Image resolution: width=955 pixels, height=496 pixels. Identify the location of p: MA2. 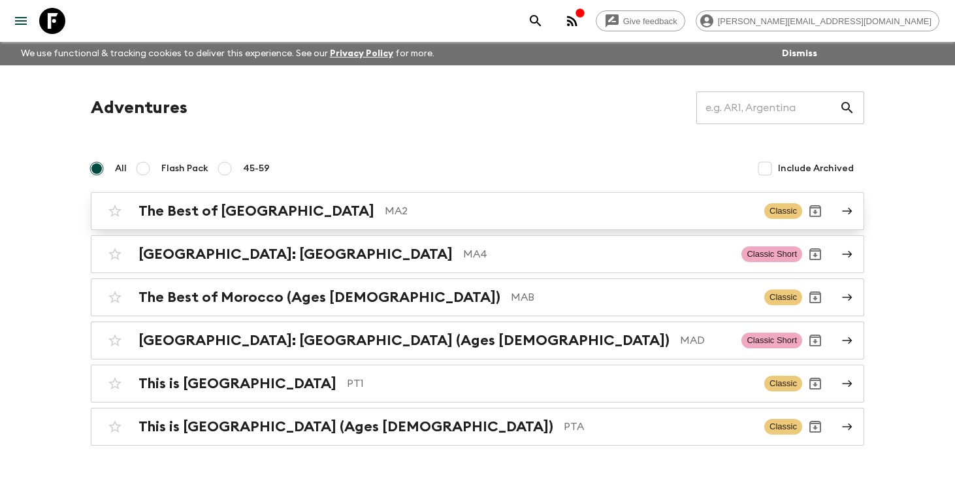
(569, 211).